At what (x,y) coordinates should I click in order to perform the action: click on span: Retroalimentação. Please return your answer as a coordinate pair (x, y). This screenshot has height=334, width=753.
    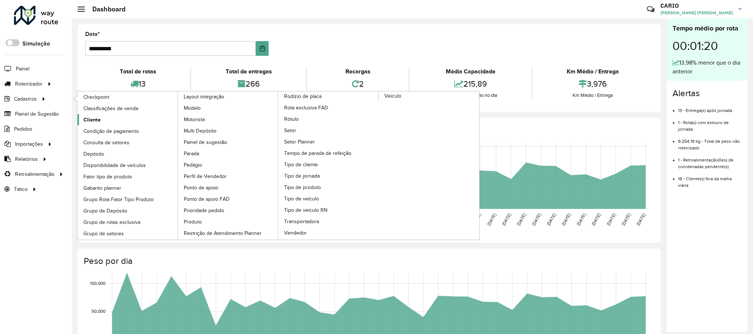
    Looking at the image, I should click on (35, 174).